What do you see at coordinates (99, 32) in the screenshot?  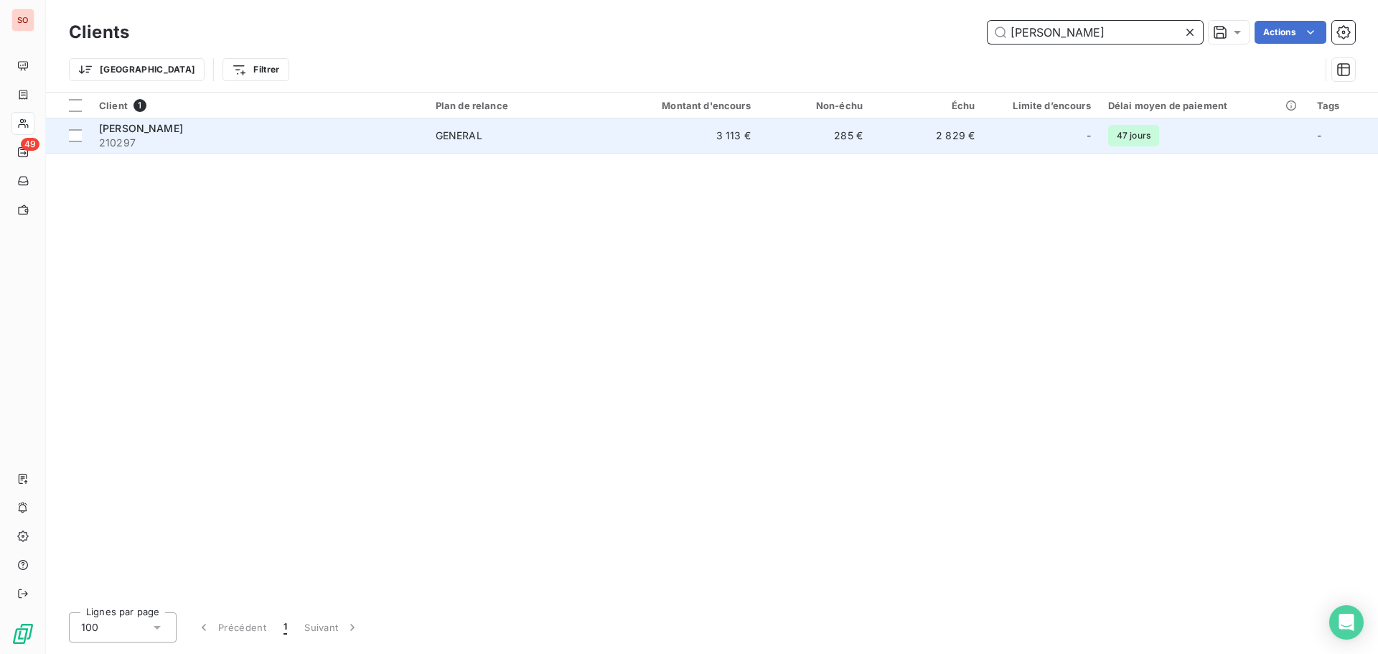 I see `h3: Clients` at bounding box center [99, 32].